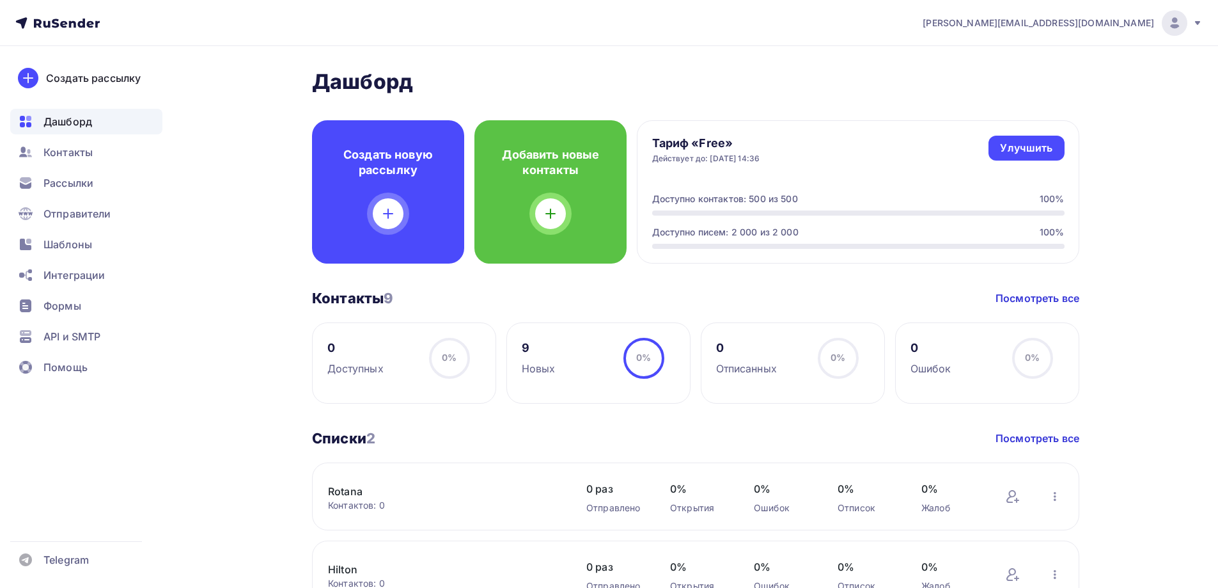  Describe the element at coordinates (950, 508) in the screenshot. I see `div: Жалоб` at that location.